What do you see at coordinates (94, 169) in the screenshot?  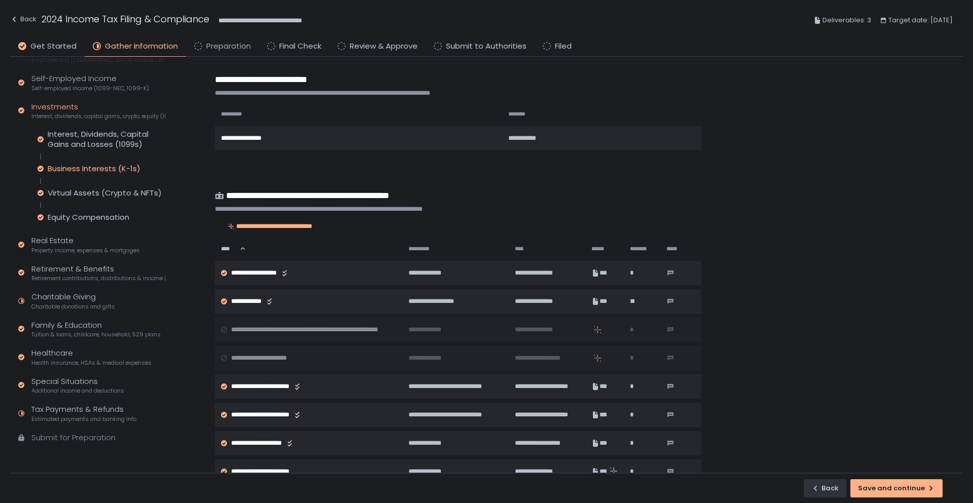 I see `div: Business Interests (K-1s)` at bounding box center [94, 169].